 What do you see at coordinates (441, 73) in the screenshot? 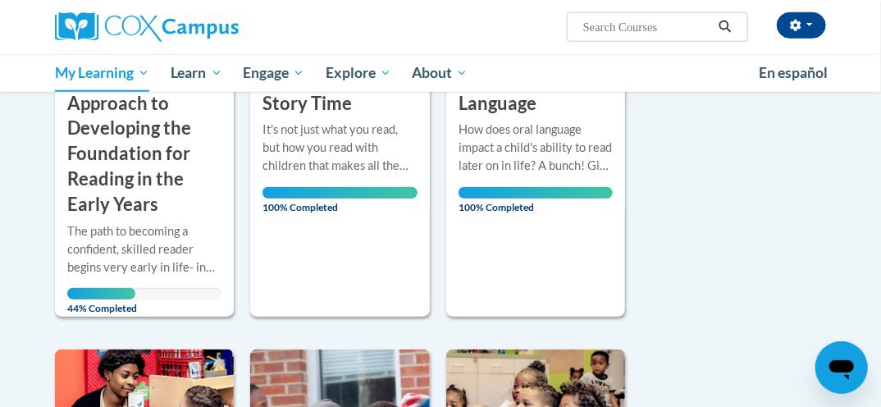
I see `a: About` at bounding box center [441, 73].